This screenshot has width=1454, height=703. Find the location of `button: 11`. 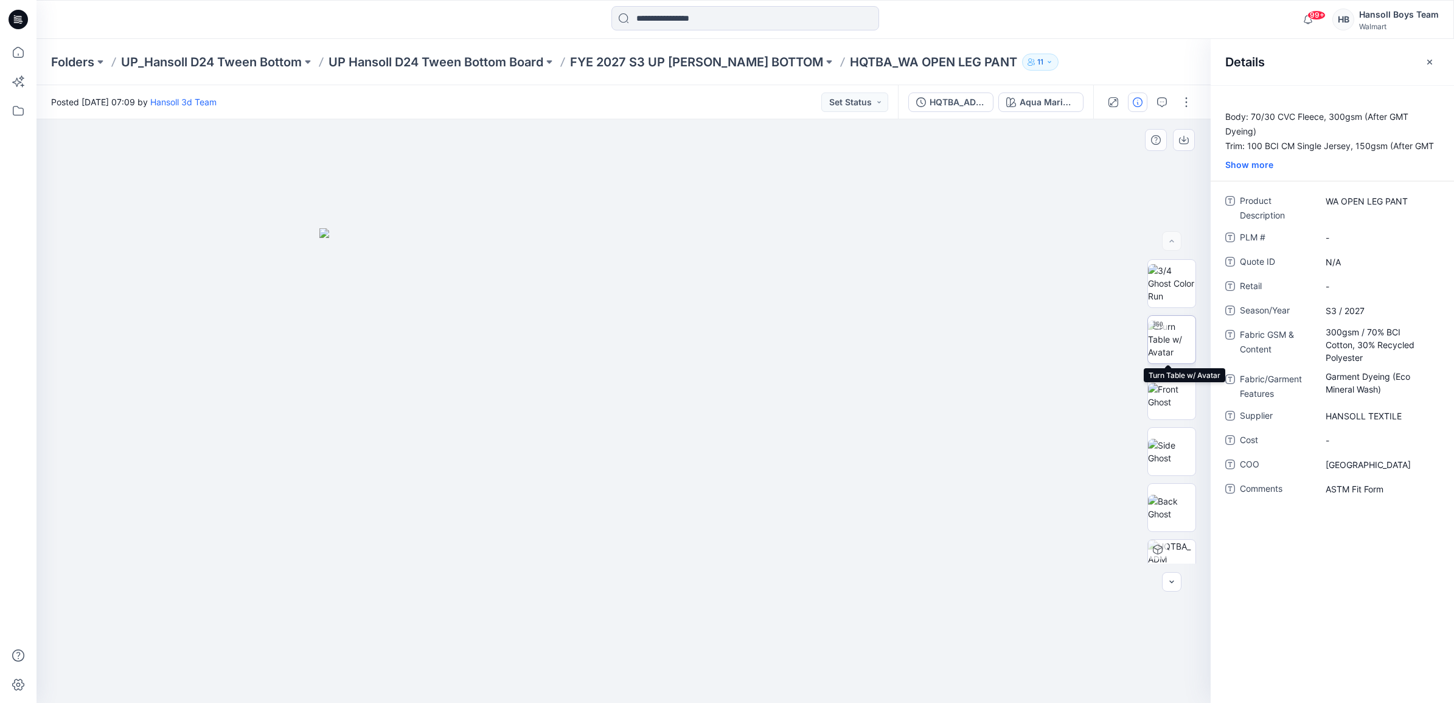

button: 11 is located at coordinates (1040, 62).